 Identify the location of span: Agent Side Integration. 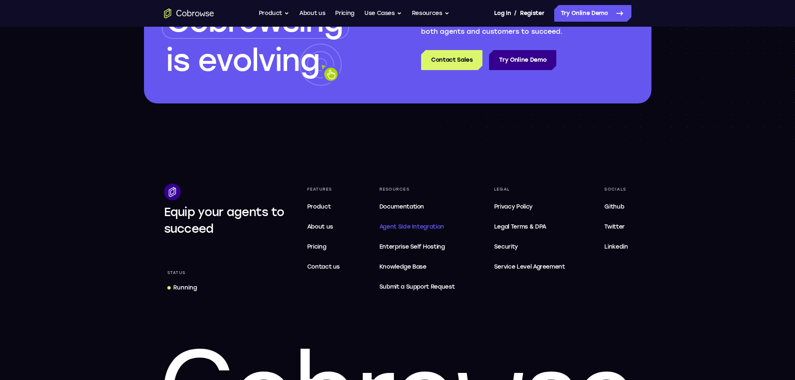
(417, 227).